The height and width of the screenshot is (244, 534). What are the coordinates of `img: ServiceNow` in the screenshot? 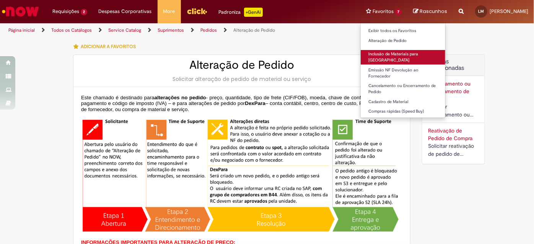 It's located at (20, 11).